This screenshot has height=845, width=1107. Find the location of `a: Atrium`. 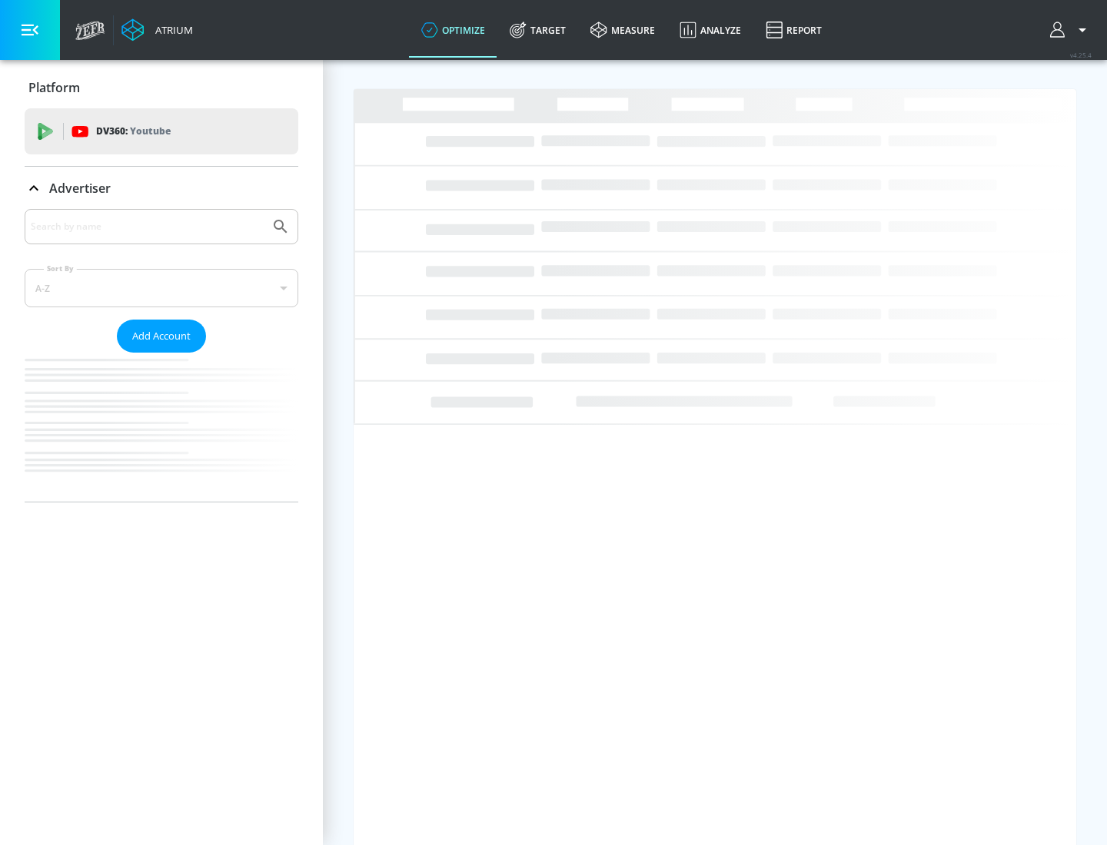

a: Atrium is located at coordinates (157, 30).